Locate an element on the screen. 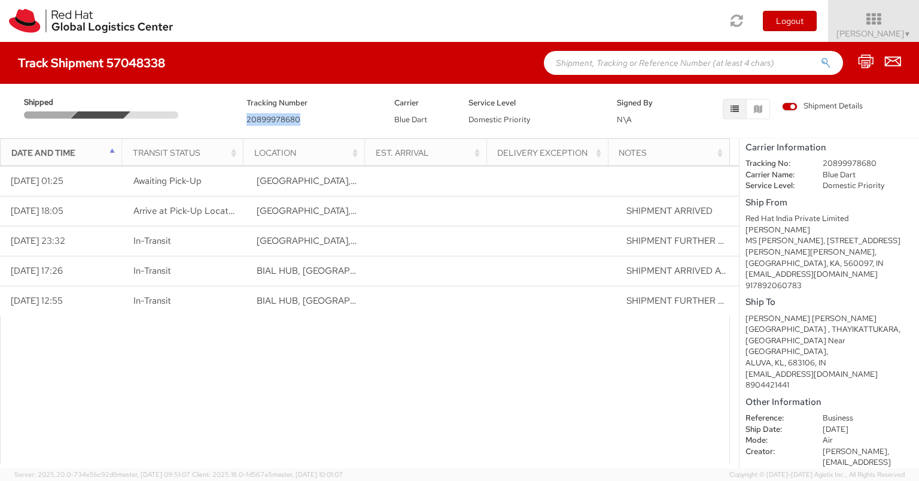 This screenshot has width=919, height=481. dt: Tracking No: is located at coordinates (775, 163).